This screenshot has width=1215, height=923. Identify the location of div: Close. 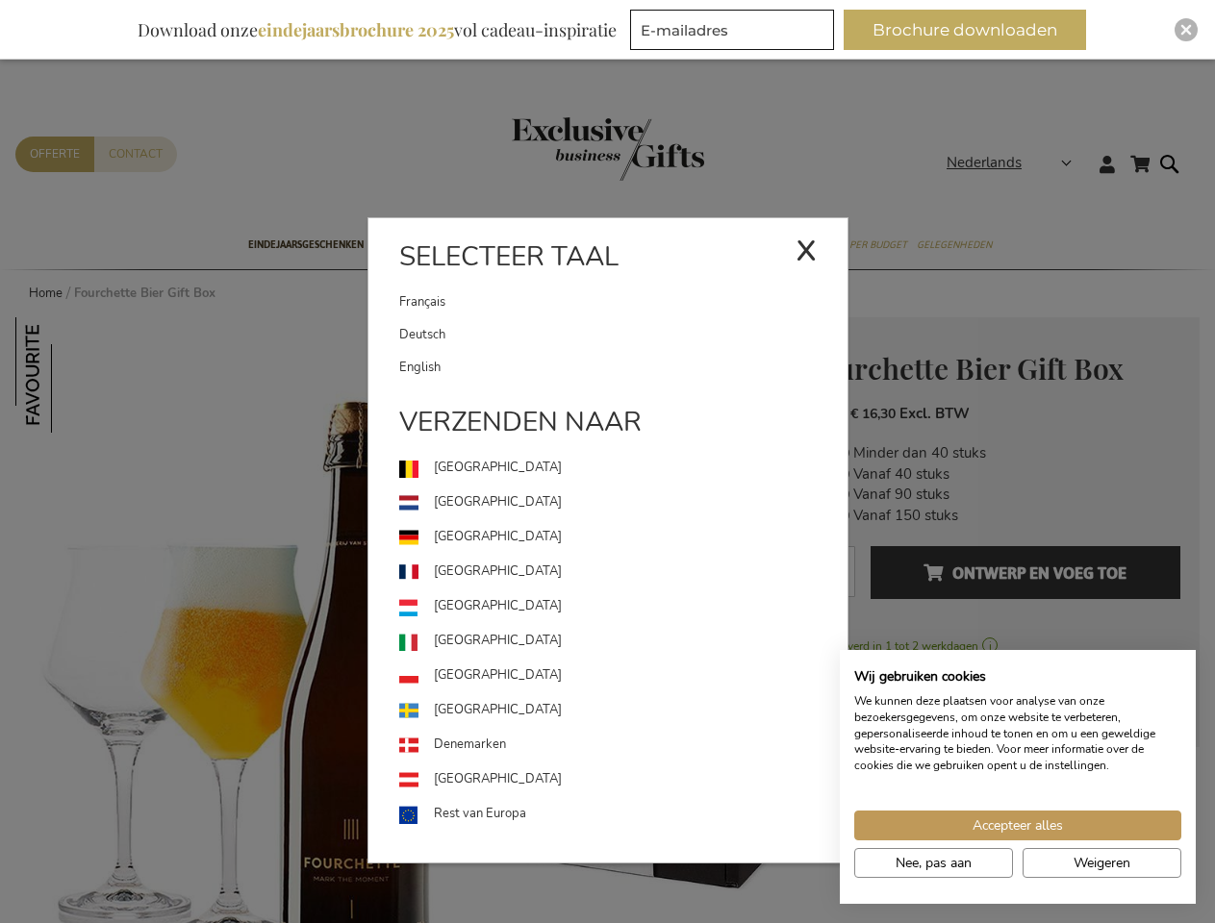
(1186, 30).